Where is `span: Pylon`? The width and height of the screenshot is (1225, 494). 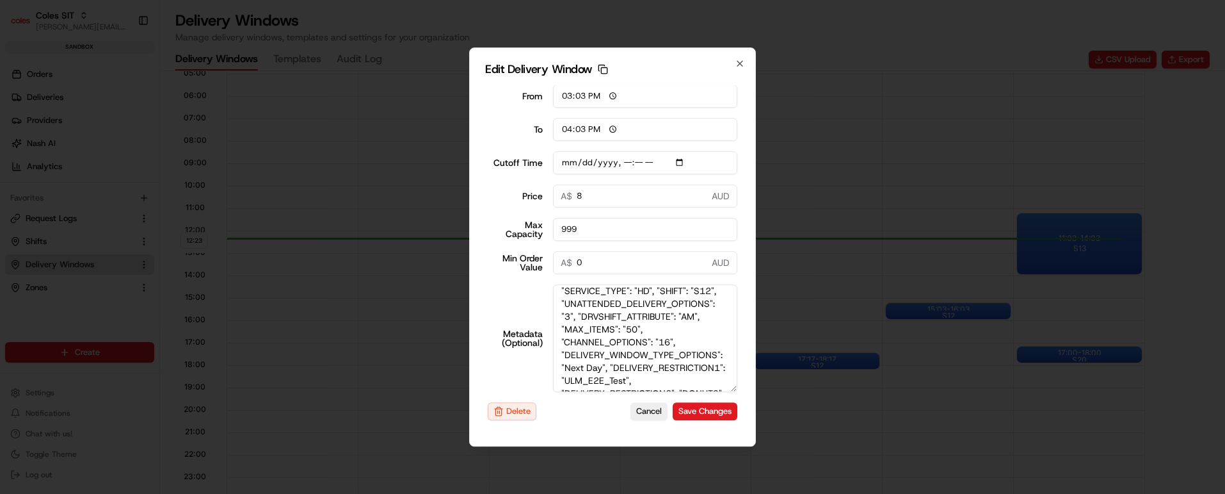
span: Pylon is located at coordinates (141, 222).